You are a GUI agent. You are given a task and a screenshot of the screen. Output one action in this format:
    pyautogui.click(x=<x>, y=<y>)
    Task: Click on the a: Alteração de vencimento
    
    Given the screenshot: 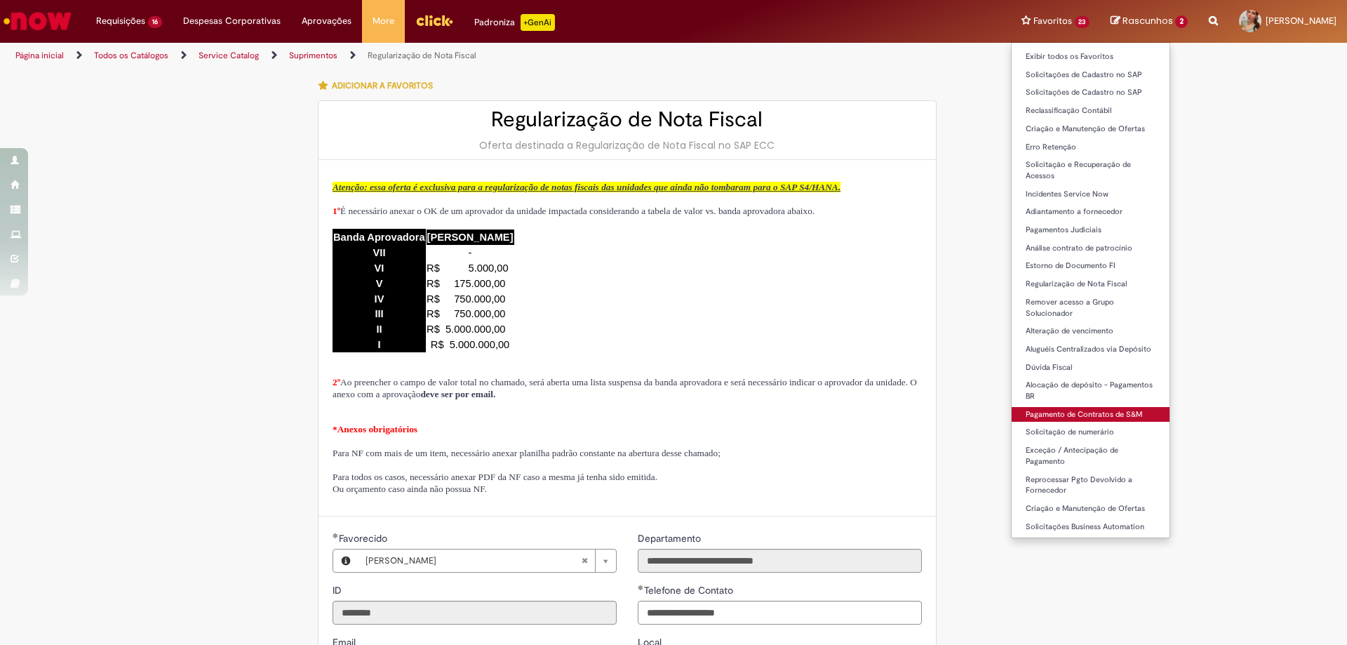 What is the action you would take?
    pyautogui.click(x=1091, y=331)
    